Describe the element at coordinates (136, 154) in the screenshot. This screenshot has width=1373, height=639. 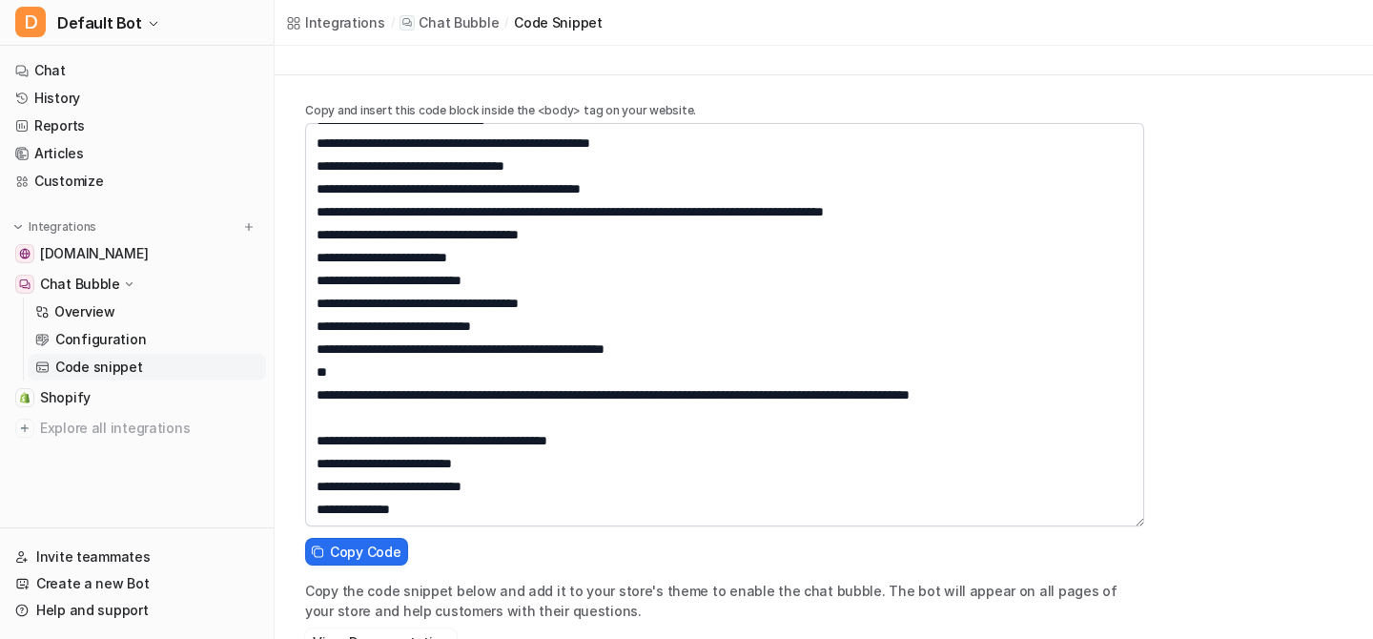
I see `a: Articles` at that location.